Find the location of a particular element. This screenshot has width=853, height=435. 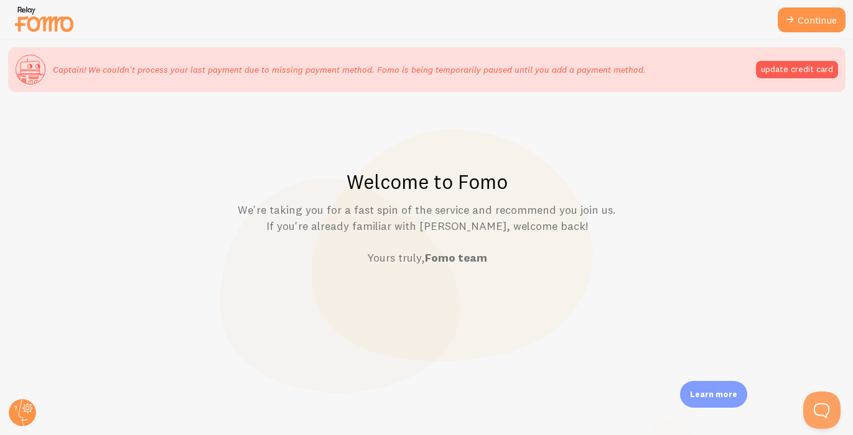

h1: Welcome to Fomo is located at coordinates (427, 182).